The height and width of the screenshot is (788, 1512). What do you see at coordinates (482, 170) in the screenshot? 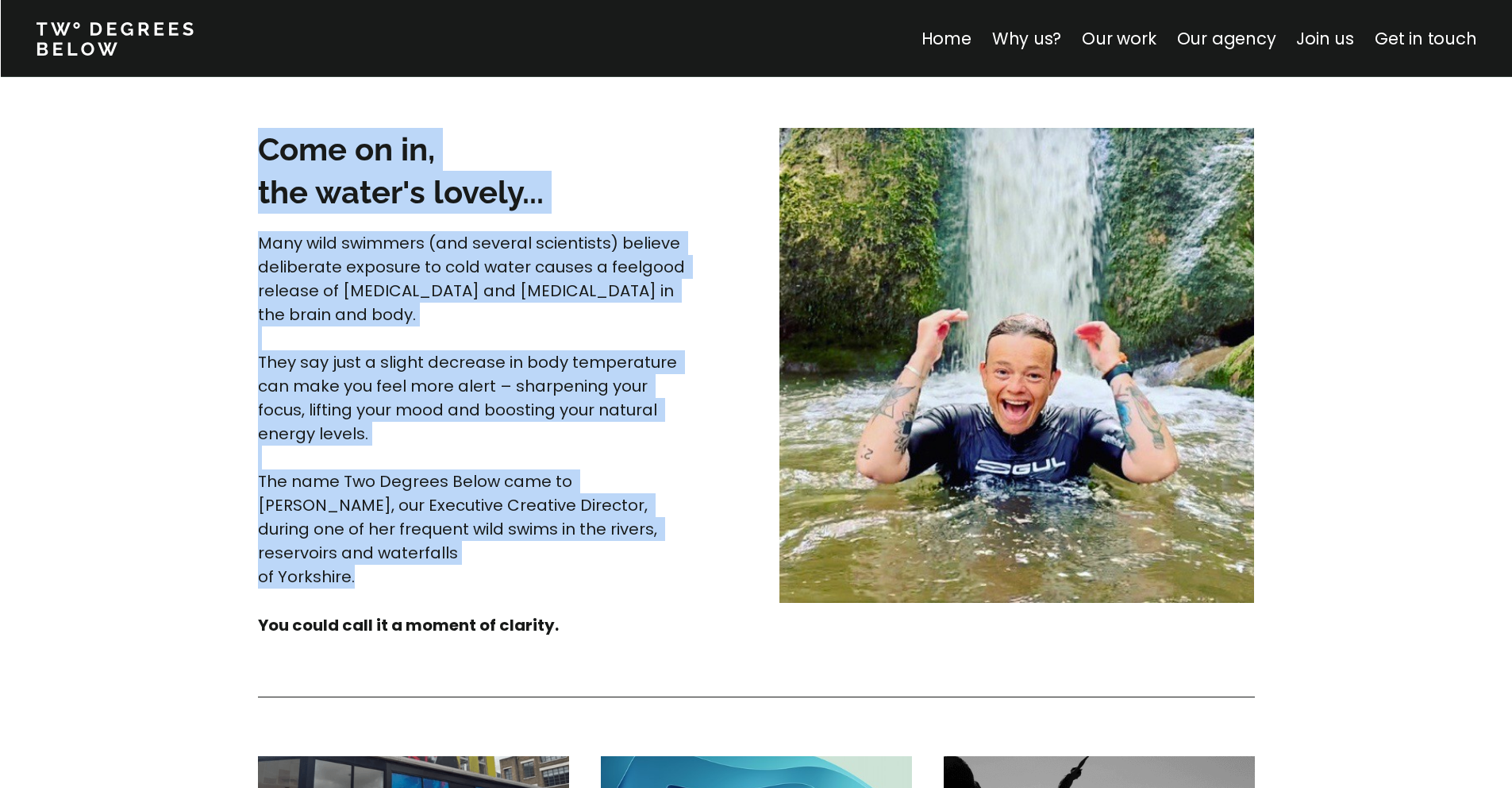
I see `h3: Come on in, the water's lovely...` at bounding box center [482, 170].